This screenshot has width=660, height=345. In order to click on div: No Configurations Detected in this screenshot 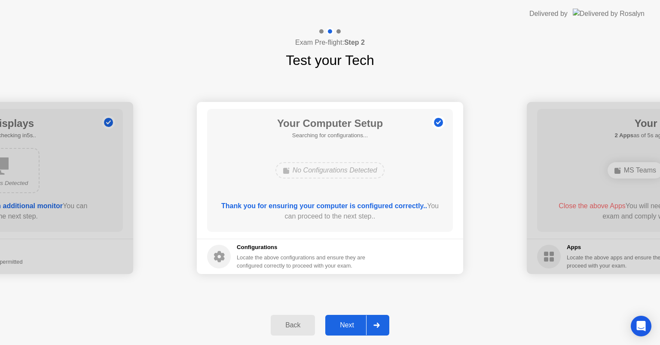, I will do `click(330, 170)`.